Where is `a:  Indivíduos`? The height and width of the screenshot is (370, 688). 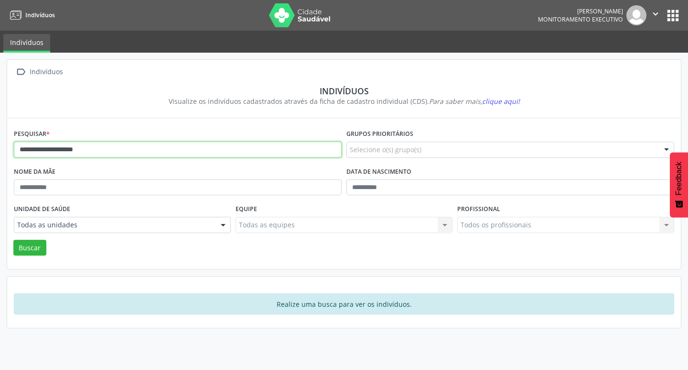 a:  Indivíduos is located at coordinates (39, 72).